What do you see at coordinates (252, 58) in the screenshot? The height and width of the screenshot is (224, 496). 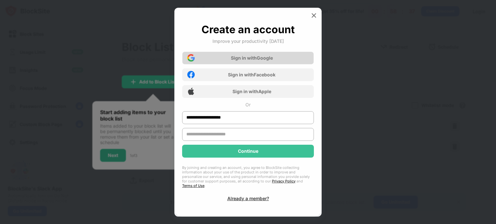 I see `div: Sign in with Google` at bounding box center [252, 58].